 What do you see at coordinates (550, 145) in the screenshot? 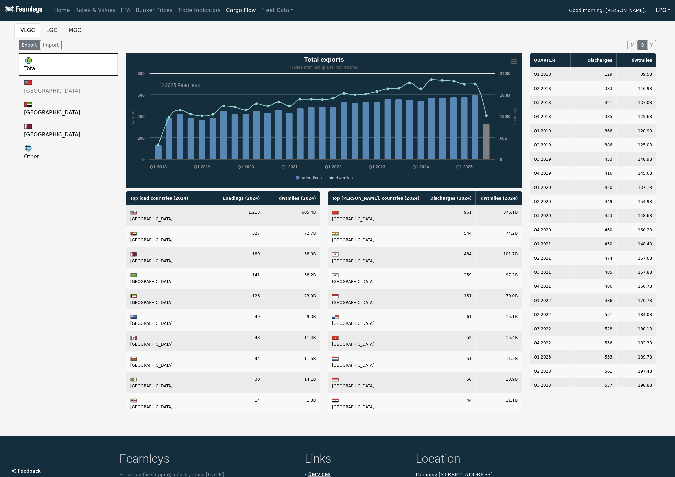
I see `td: Q2 2019` at bounding box center [550, 145].